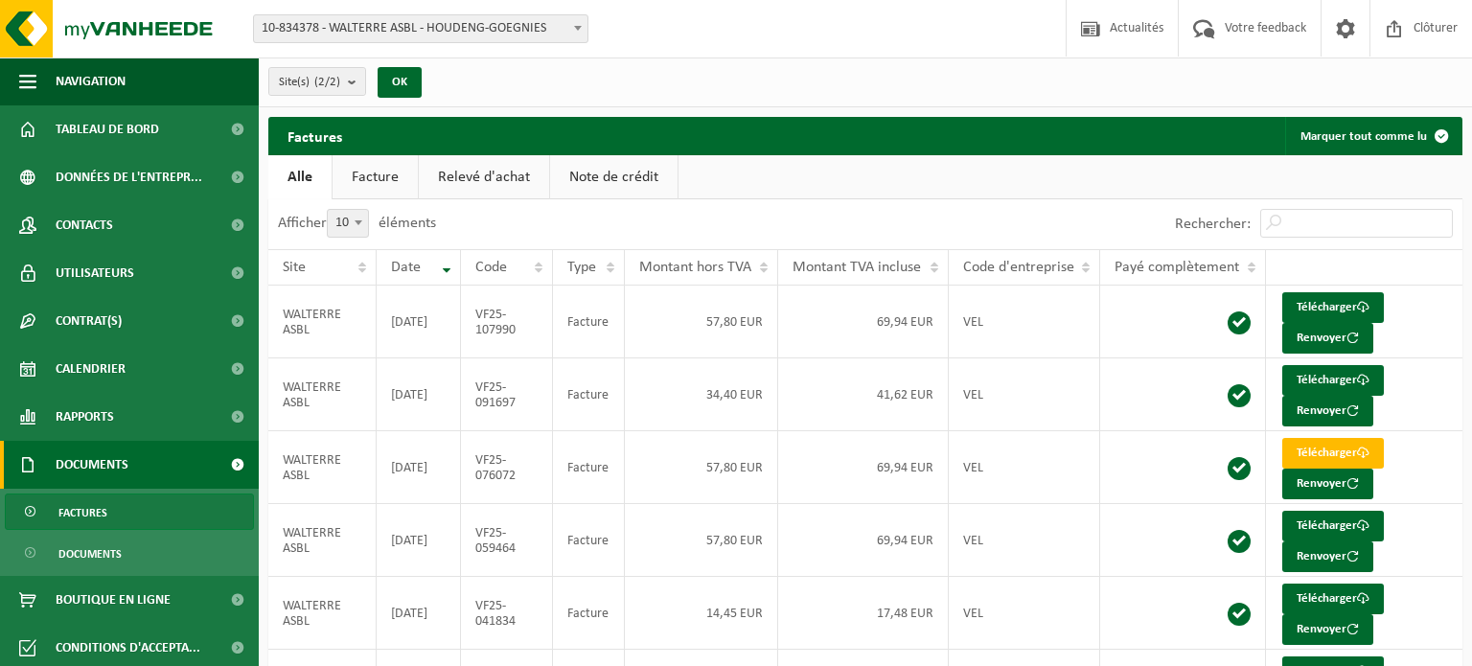 This screenshot has width=1472, height=666. Describe the element at coordinates (95, 273) in the screenshot. I see `span: Utilisateurs` at that location.